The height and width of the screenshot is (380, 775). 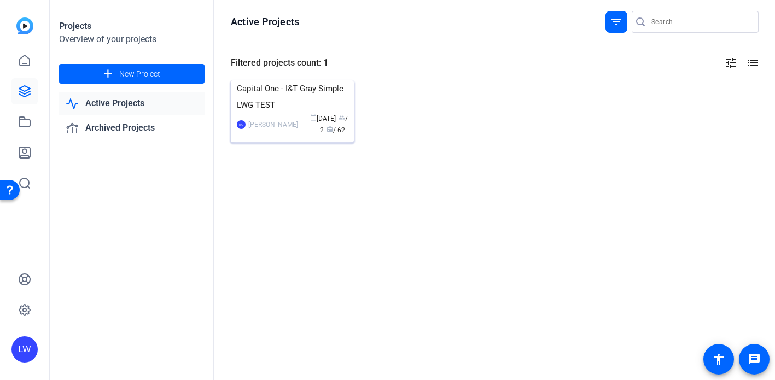 I want to click on h1: Active Projects, so click(x=265, y=22).